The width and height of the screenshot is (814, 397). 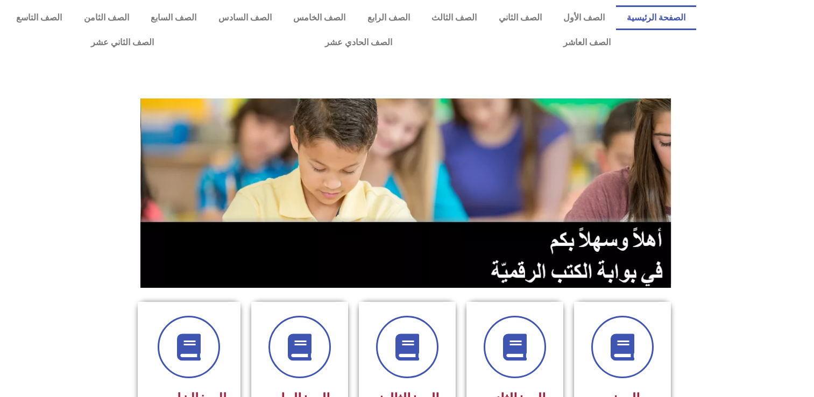 What do you see at coordinates (358, 43) in the screenshot?
I see `a: الصف الحادي عشر` at bounding box center [358, 43].